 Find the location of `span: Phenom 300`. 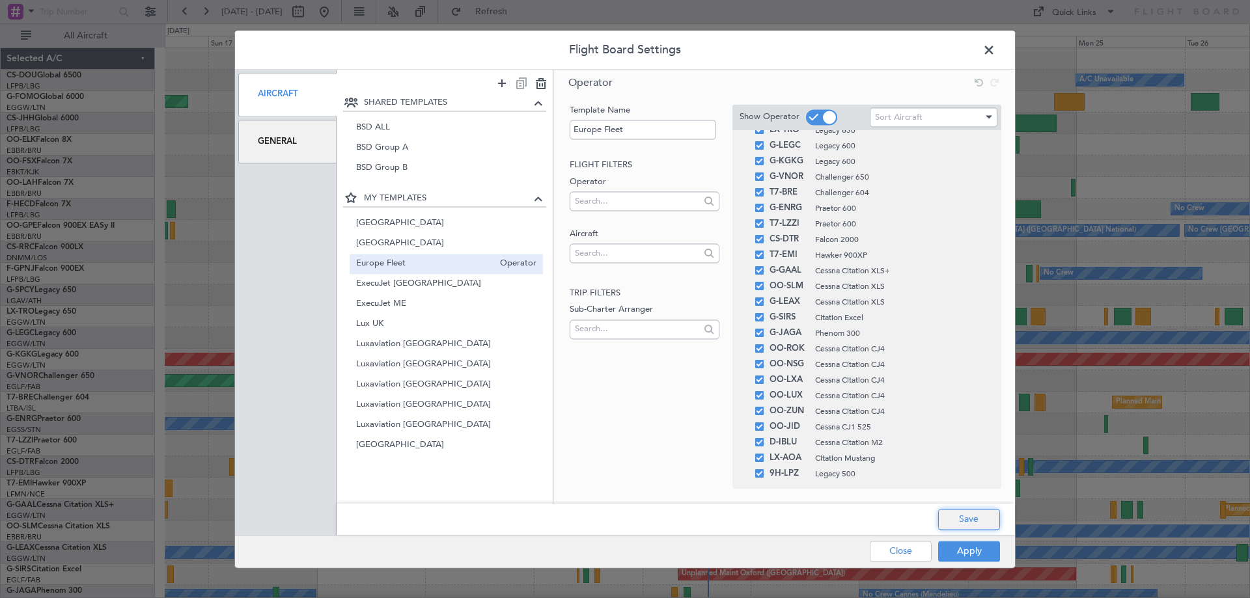

span: Phenom 300 is located at coordinates (898, 333).